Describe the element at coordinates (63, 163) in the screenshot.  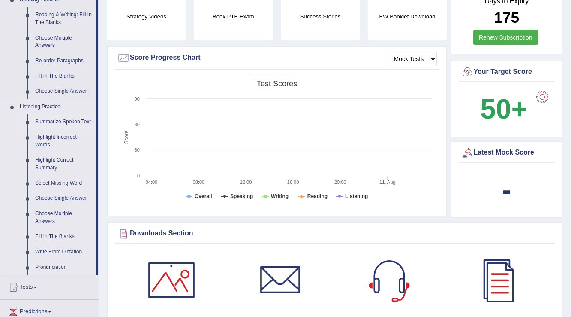
I see `a: Highlight Correct Summary` at that location.